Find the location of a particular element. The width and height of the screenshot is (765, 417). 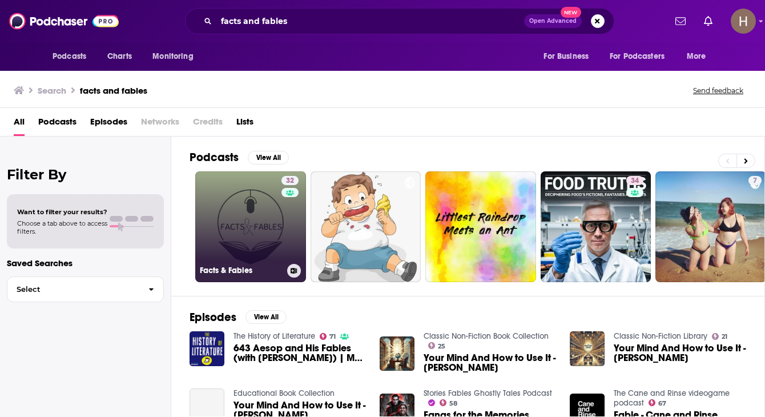

a: Podchaser - Follow, Share and Rate Podcasts is located at coordinates (64, 21).